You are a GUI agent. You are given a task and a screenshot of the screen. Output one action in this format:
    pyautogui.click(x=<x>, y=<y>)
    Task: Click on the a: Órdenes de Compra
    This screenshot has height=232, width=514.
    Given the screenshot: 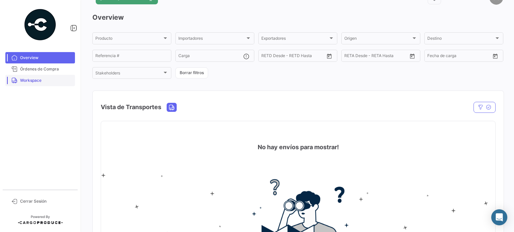 What is the action you would take?
    pyautogui.click(x=40, y=69)
    